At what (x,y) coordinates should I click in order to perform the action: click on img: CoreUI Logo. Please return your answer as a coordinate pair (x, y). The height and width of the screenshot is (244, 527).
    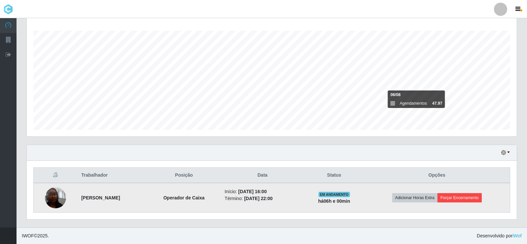
    Looking at the image, I should click on (8, 9).